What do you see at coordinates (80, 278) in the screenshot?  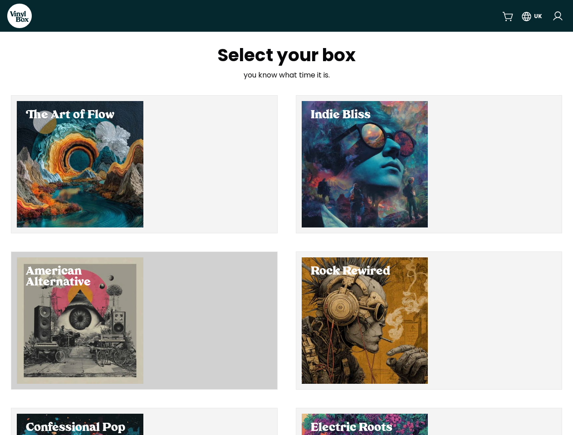 I see `h2: American Alternative` at bounding box center [80, 278].